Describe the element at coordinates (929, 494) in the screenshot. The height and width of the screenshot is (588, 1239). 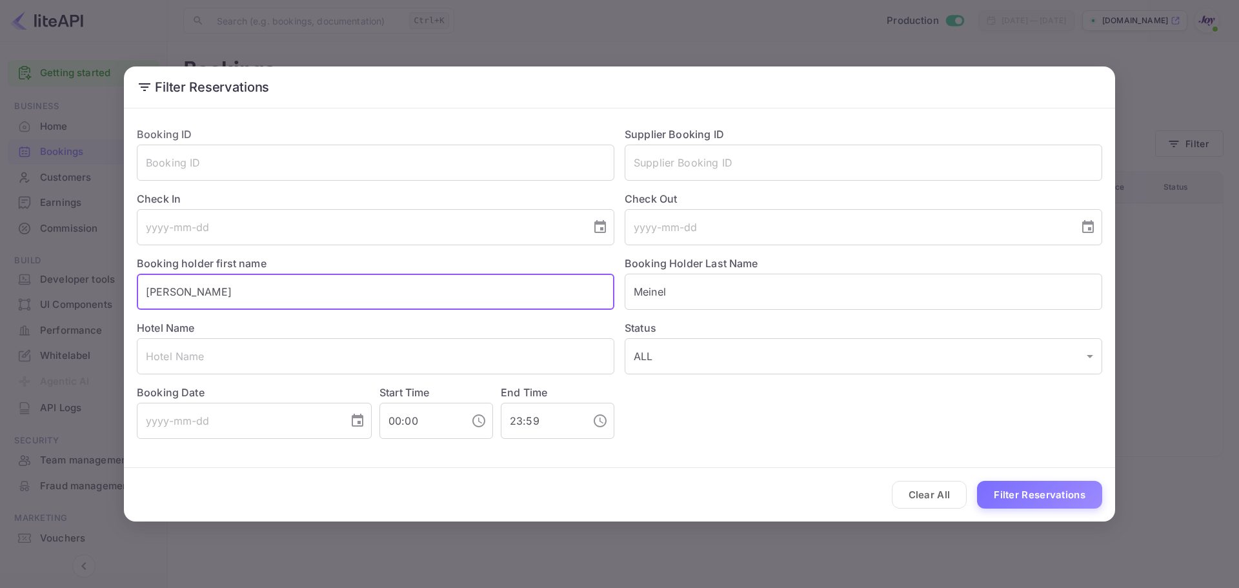
I see `button: Clear All` at that location.